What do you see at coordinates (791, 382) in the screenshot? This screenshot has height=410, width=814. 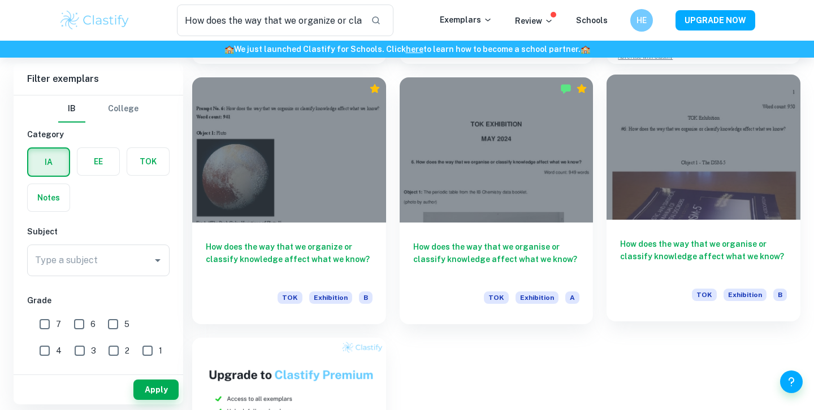 I see `button: Help and Feedback` at bounding box center [791, 382].